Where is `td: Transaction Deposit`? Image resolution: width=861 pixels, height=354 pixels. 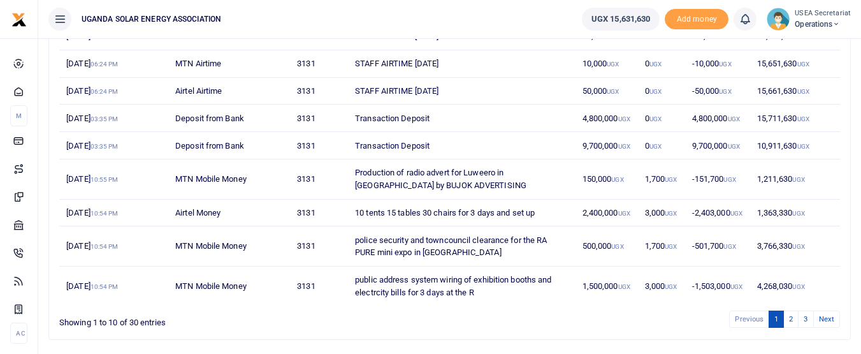 td: Transaction Deposit is located at coordinates (461, 145).